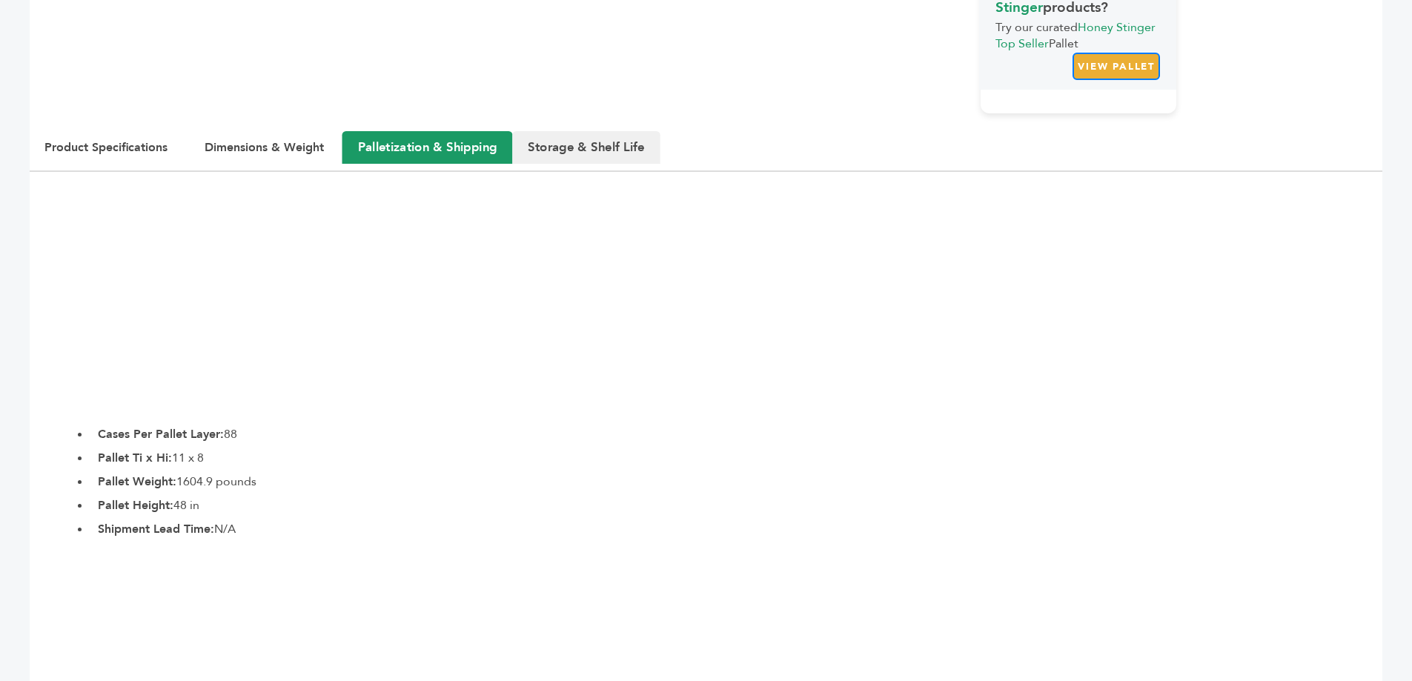 The width and height of the screenshot is (1412, 681). I want to click on button: Storage & Shelf Life, so click(586, 148).